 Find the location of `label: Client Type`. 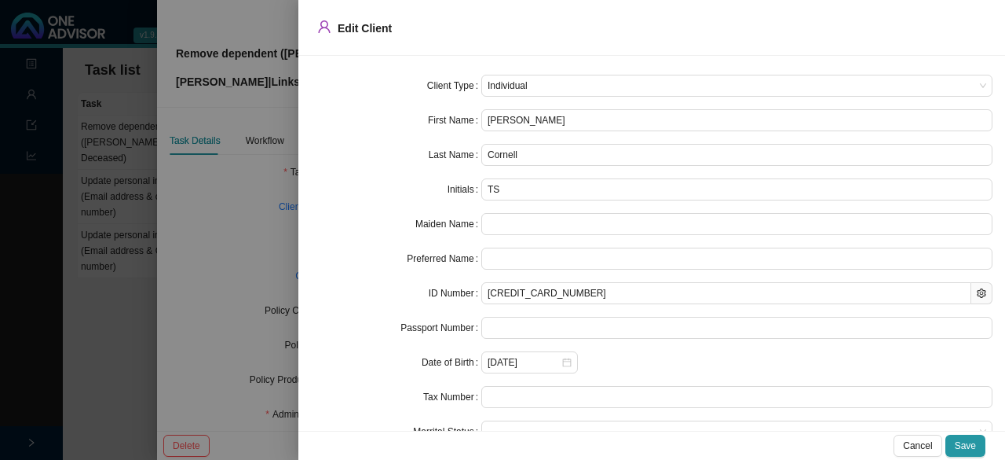

label: Client Type is located at coordinates (454, 86).